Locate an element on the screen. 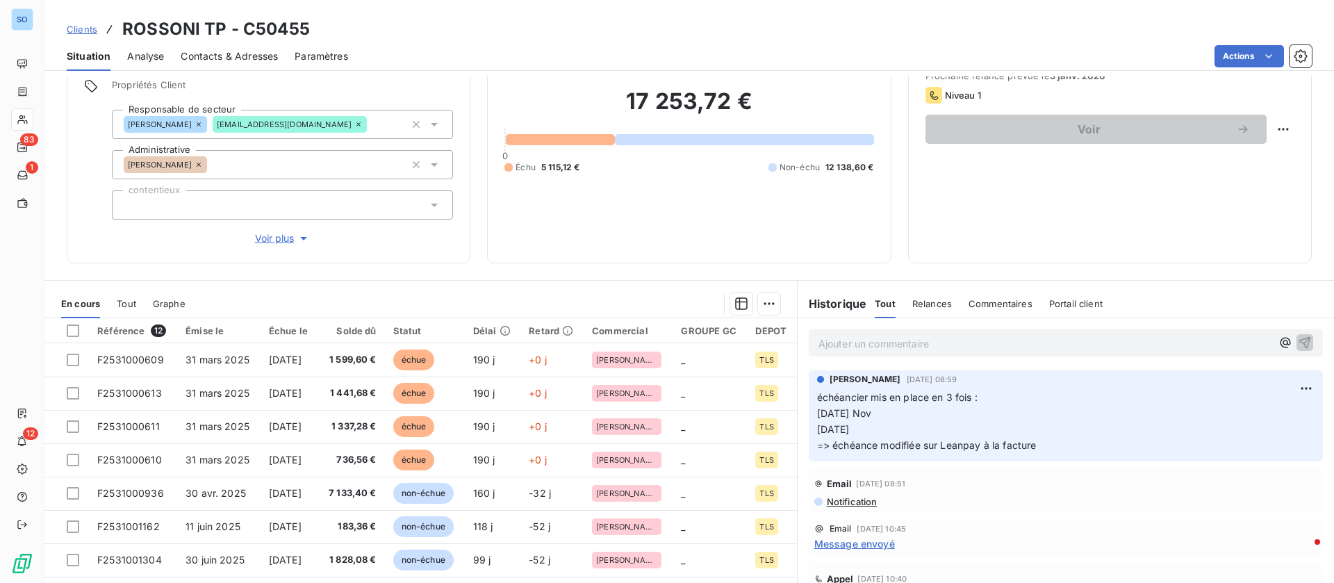 The height and width of the screenshot is (583, 1334). span: 118 j is located at coordinates (483, 526).